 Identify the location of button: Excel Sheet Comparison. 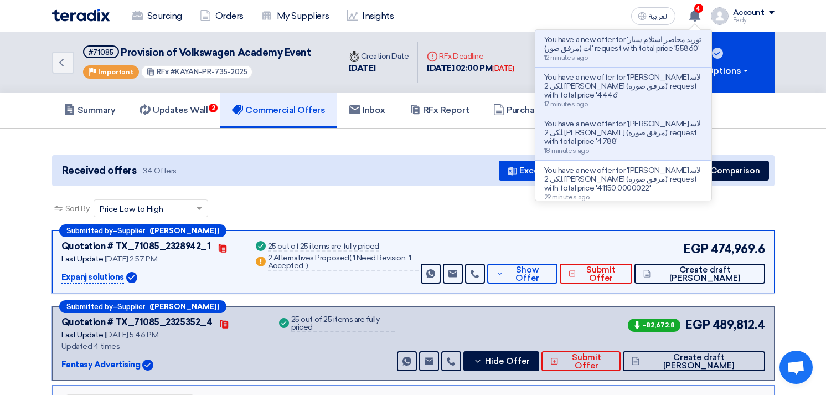
(563, 170).